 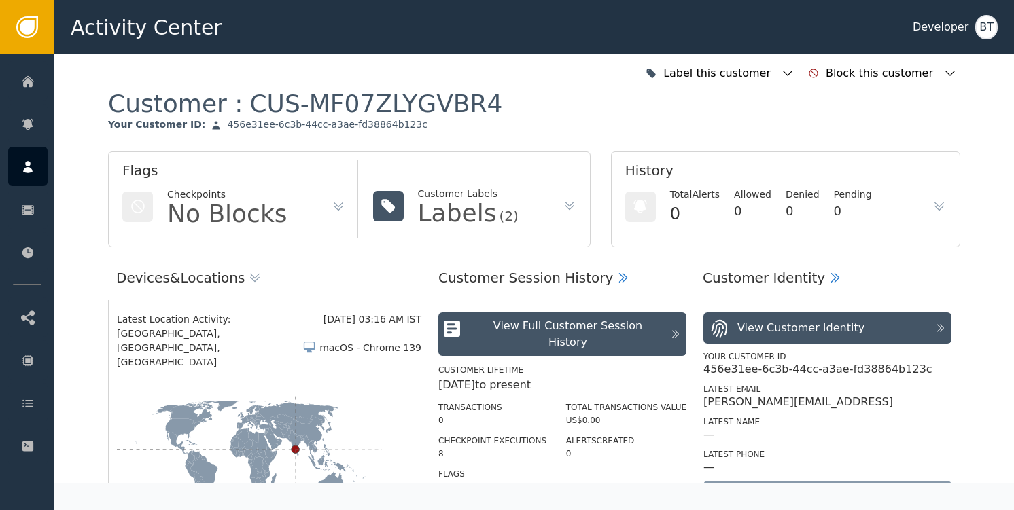 What do you see at coordinates (719, 73) in the screenshot?
I see `button: Label this customer` at bounding box center [719, 73].